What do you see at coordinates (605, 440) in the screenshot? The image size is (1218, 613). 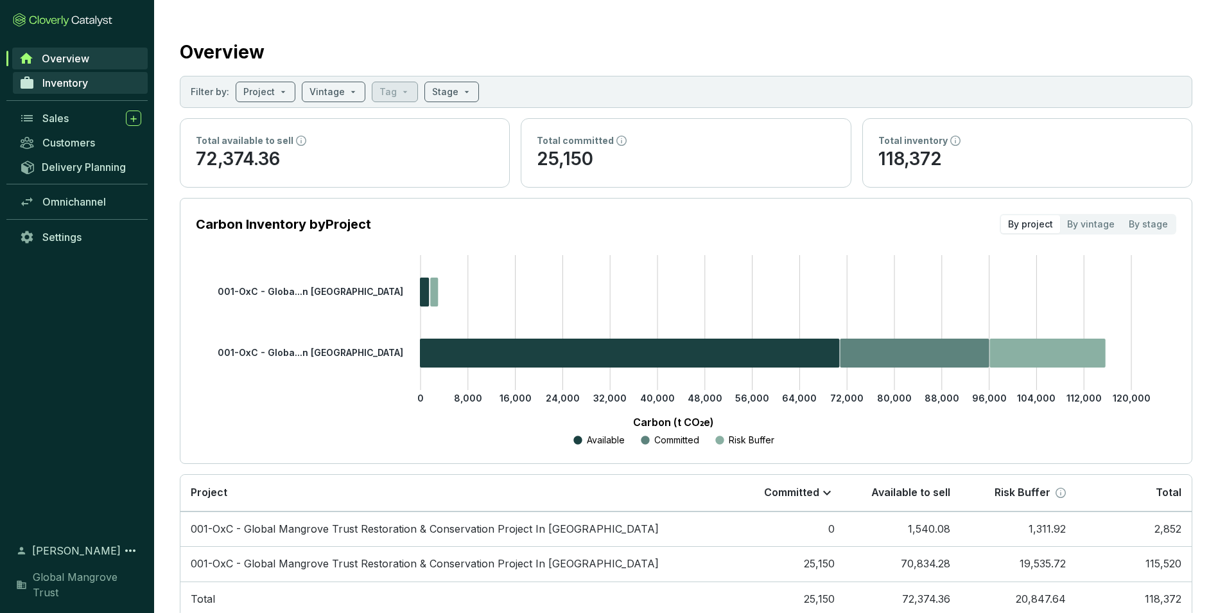 I see `p: Available` at bounding box center [605, 440].